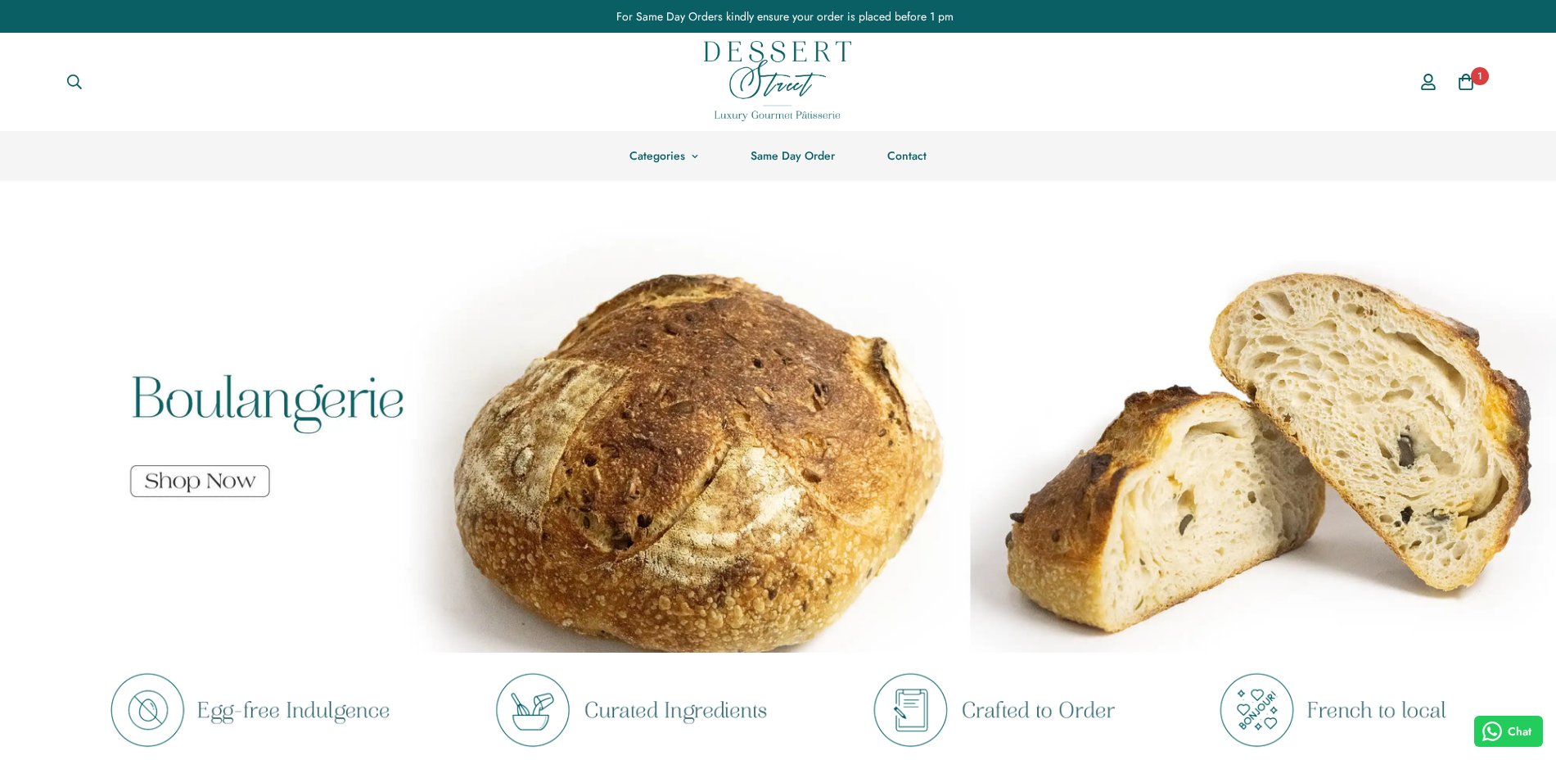  What do you see at coordinates (778, 82) in the screenshot?
I see `a: Dessert Street` at bounding box center [778, 82].